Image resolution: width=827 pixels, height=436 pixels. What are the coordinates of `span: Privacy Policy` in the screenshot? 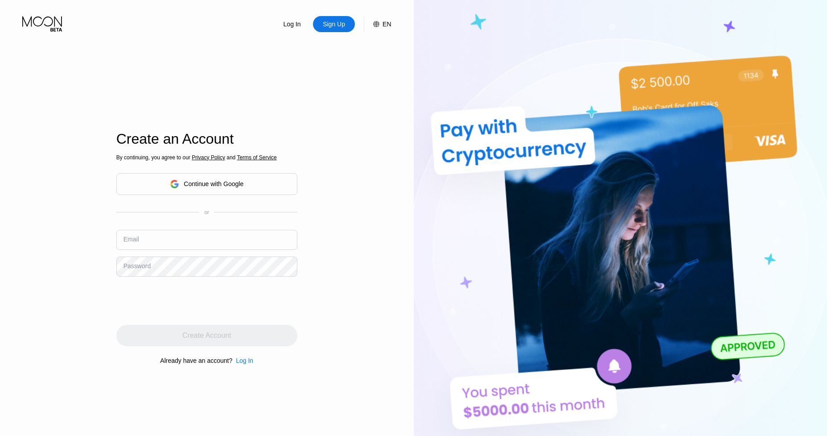 It's located at (208, 157).